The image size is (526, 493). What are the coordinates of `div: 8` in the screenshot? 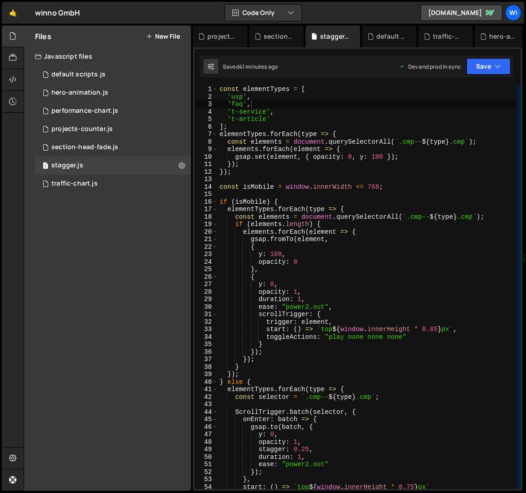 It's located at (206, 142).